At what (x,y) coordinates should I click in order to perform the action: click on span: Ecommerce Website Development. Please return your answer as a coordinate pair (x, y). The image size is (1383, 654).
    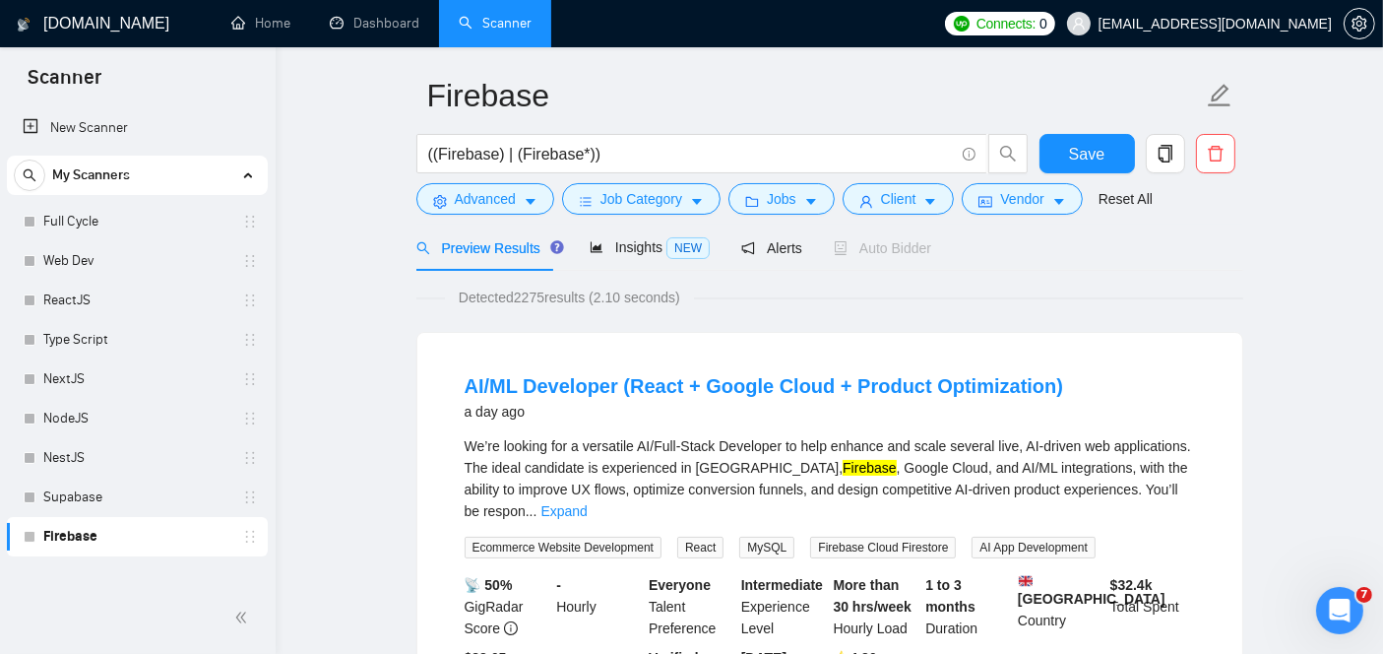
    Looking at the image, I should click on (563, 547).